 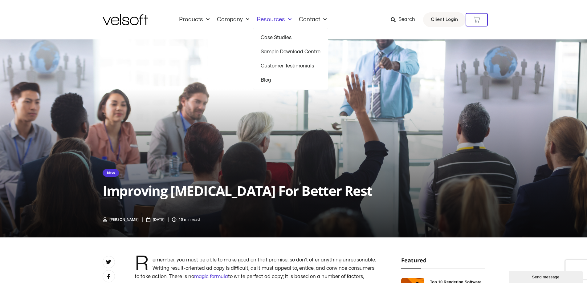 What do you see at coordinates (290, 66) in the screenshot?
I see `a: Customer Testimonials` at bounding box center [290, 66].